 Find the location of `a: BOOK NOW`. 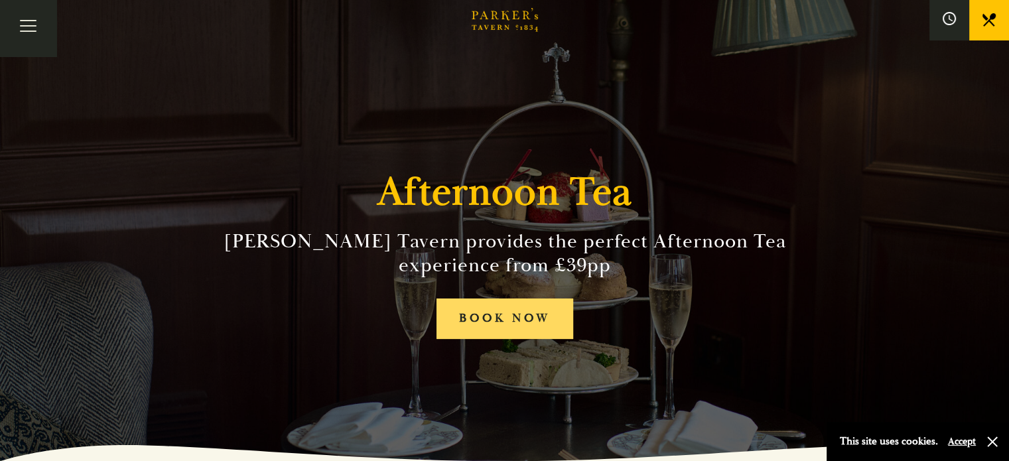

a: BOOK NOW is located at coordinates (505, 319).